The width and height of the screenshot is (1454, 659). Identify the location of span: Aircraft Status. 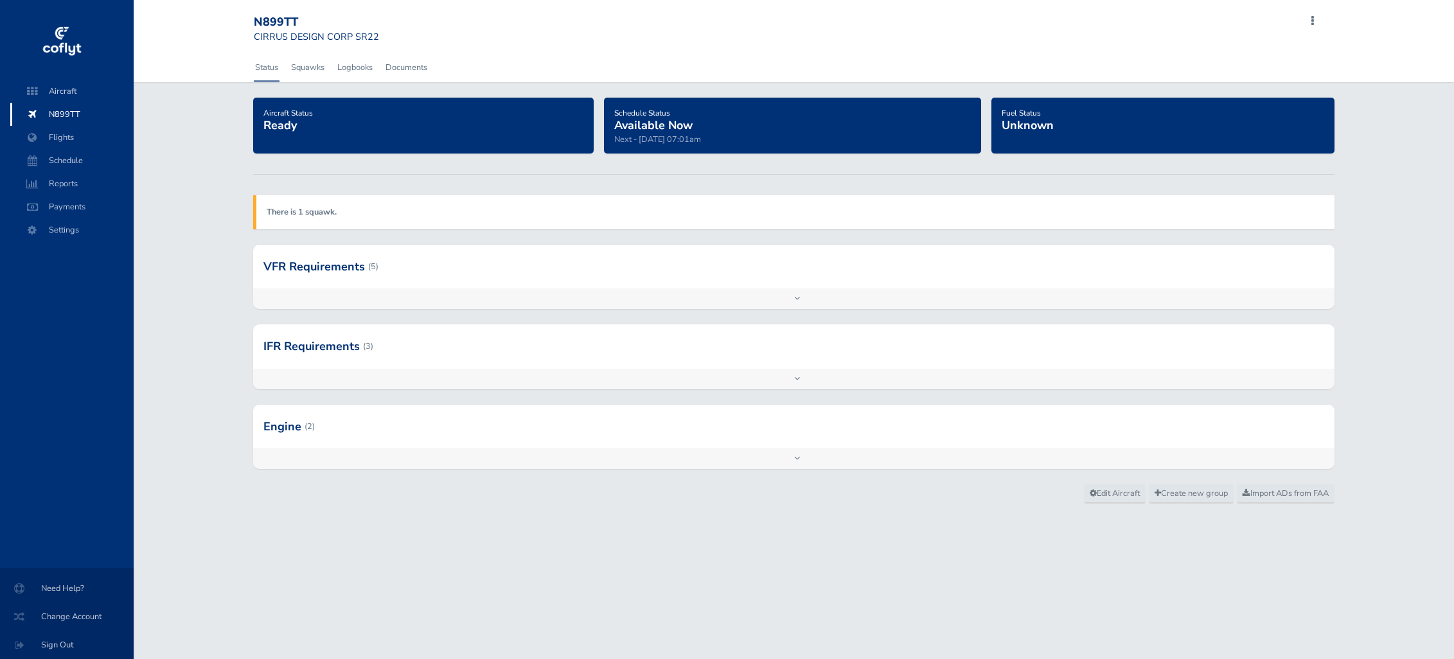
(288, 113).